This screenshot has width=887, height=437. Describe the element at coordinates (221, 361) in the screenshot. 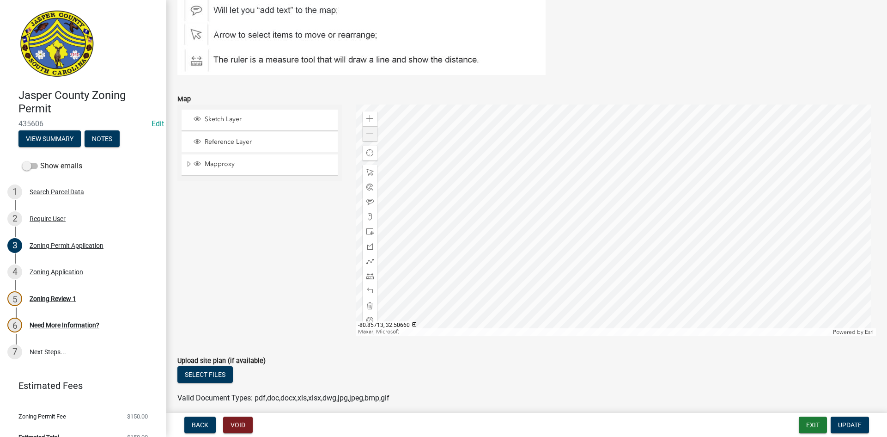

I see `label: Upload site plan (if available)` at that location.